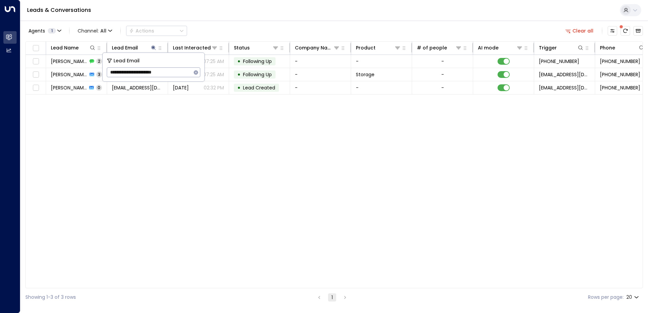 Image resolution: width=648 pixels, height=313 pixels. Describe the element at coordinates (332, 298) in the screenshot. I see `button: page 1` at that location.